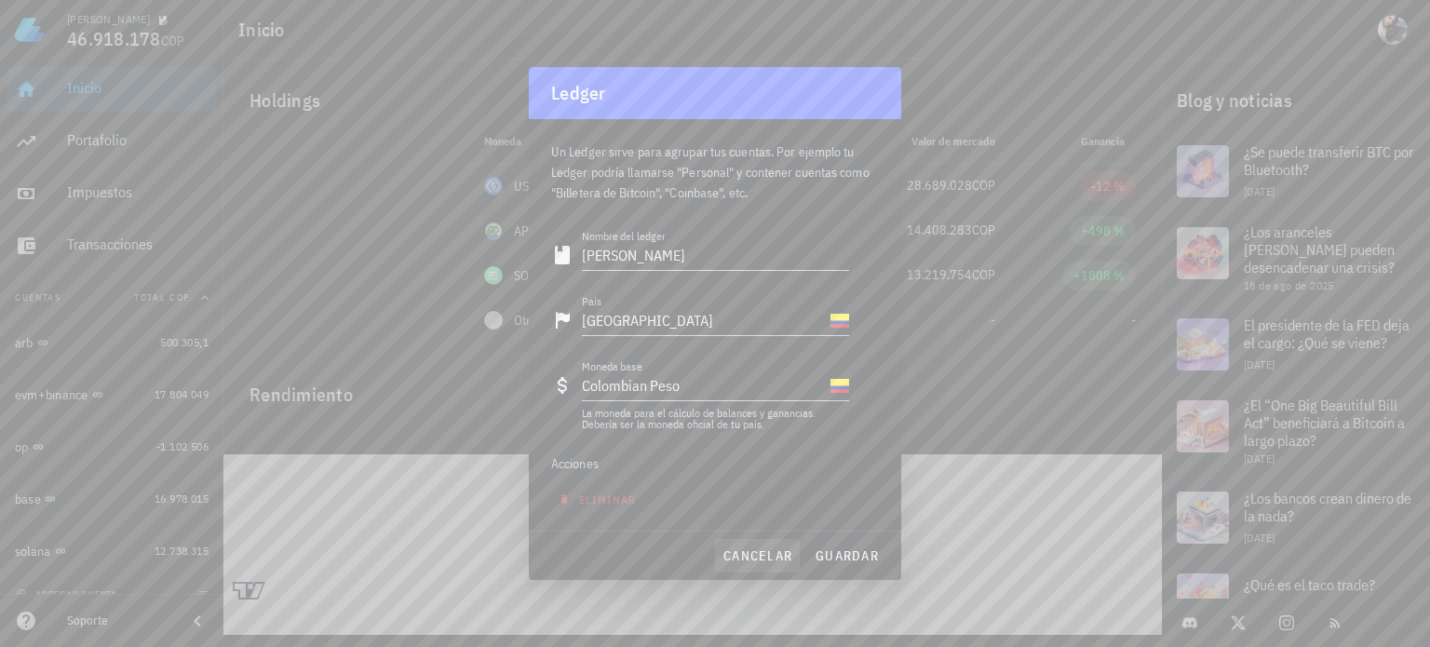 The width and height of the screenshot is (1430, 647). I want to click on button: guardar, so click(846, 556).